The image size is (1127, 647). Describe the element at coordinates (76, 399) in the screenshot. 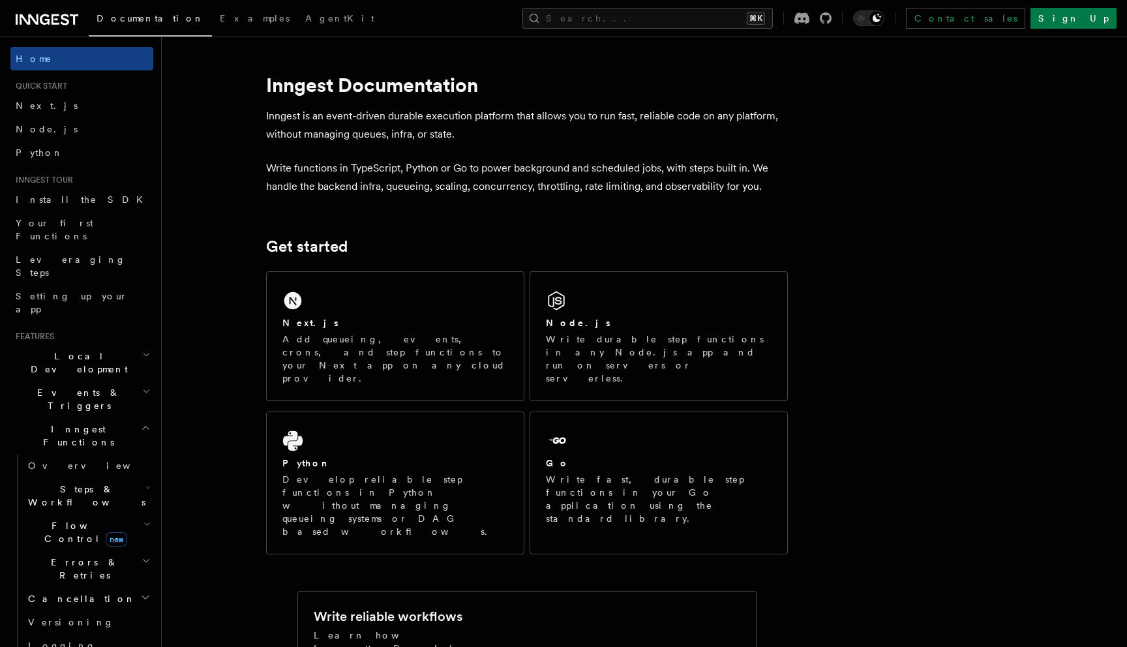

I see `span: Events & Triggers` at that location.